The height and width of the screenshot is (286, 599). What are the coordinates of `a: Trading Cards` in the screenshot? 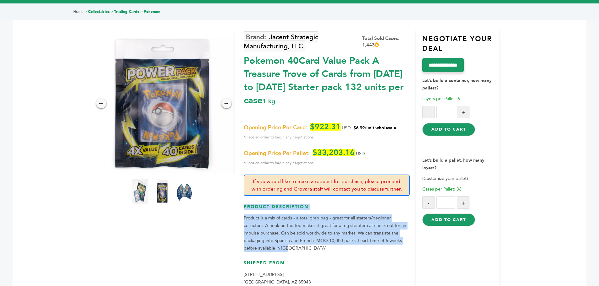 It's located at (127, 12).